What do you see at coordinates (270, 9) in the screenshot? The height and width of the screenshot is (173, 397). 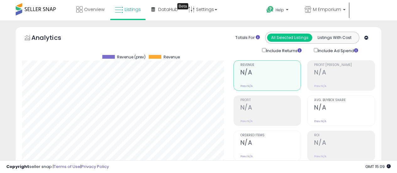 I see `i: Get Help` at bounding box center [270, 9].